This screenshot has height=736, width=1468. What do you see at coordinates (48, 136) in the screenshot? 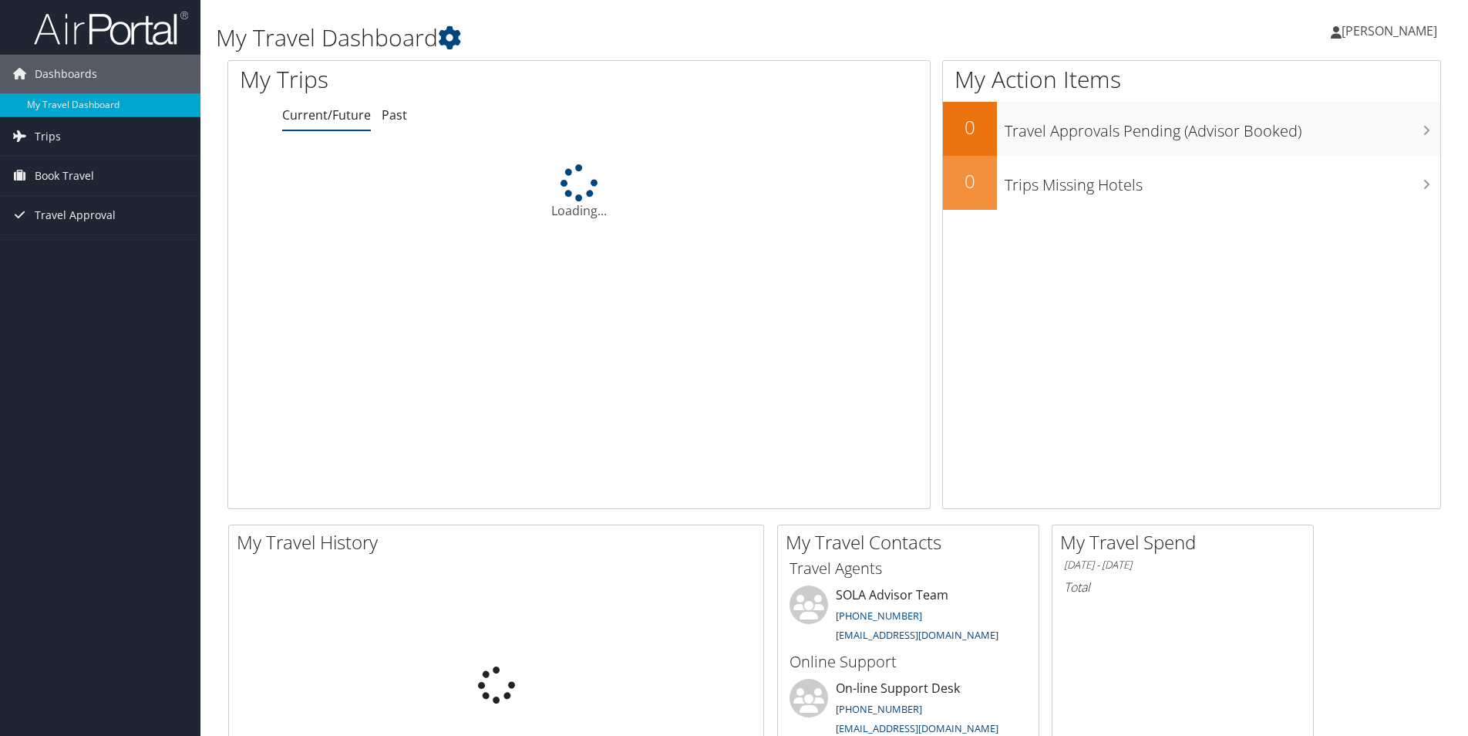
I see `span: Trips` at bounding box center [48, 136].